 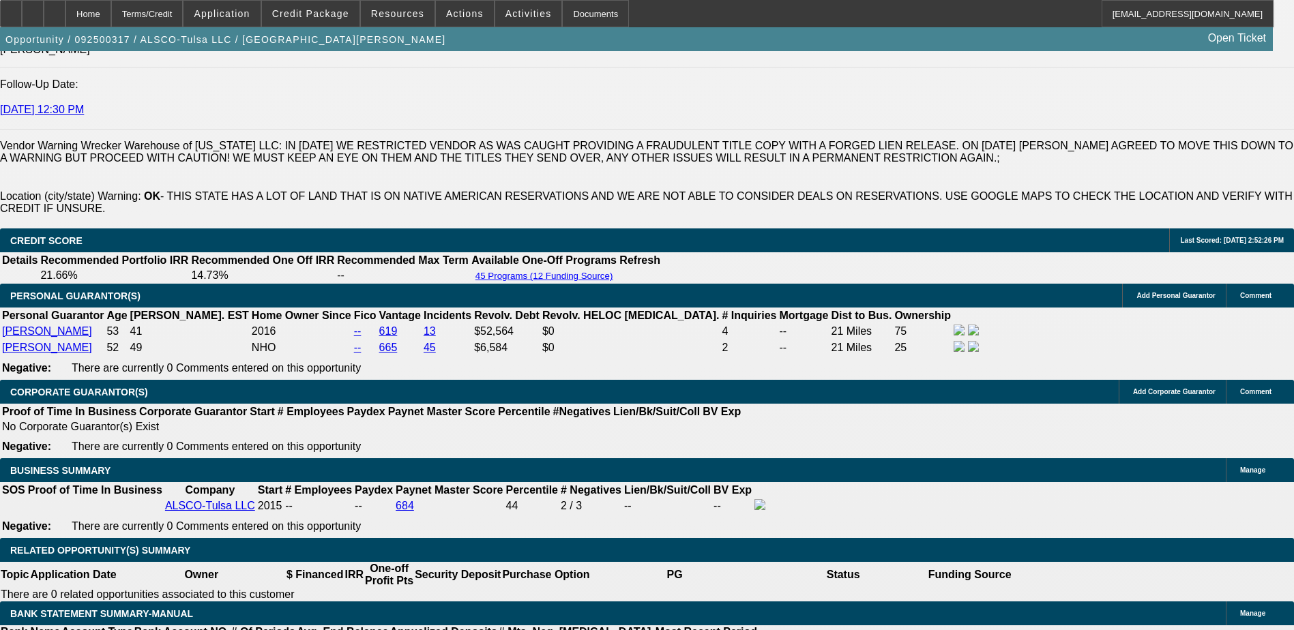 What do you see at coordinates (656, 411) in the screenshot?
I see `b: Lien/Bk/Suit/Coll` at bounding box center [656, 411].